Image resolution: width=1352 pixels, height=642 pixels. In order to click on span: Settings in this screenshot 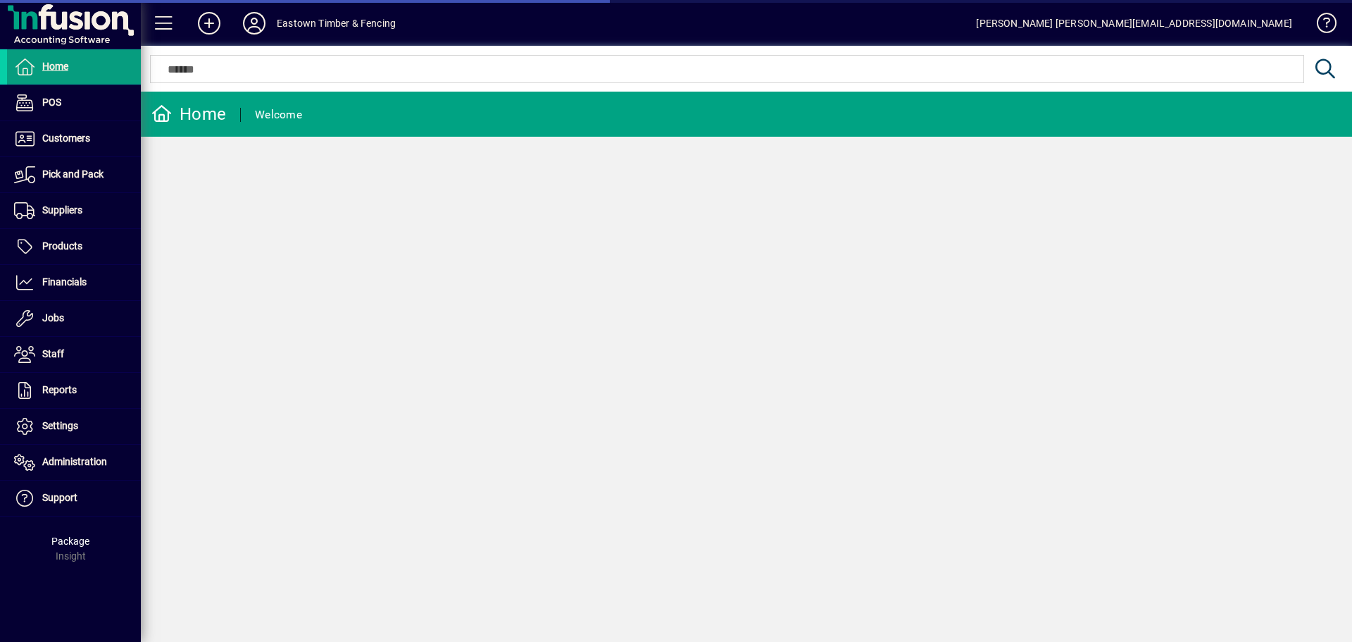, I will do `click(60, 425)`.